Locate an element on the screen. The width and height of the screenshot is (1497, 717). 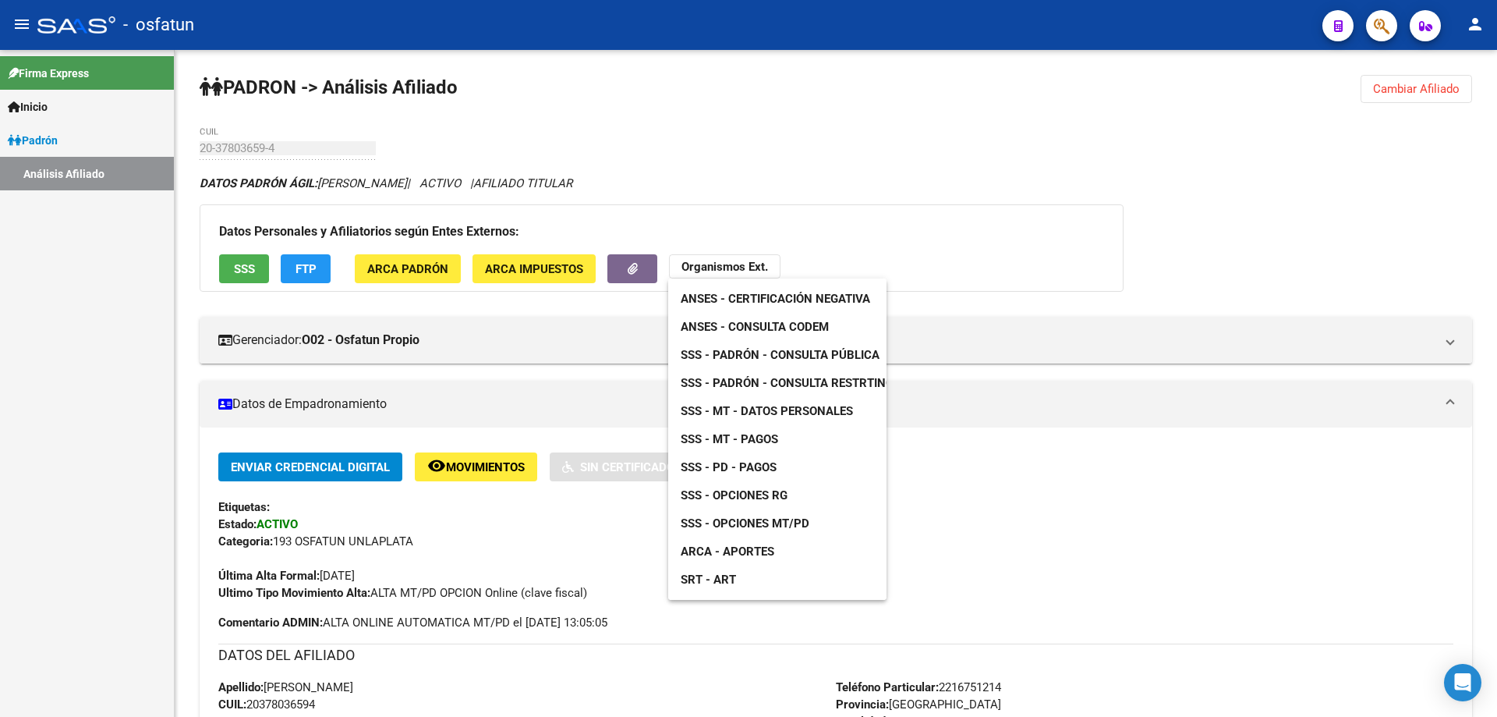
span: SSS - MT - Datos Personales is located at coordinates (766, 411).